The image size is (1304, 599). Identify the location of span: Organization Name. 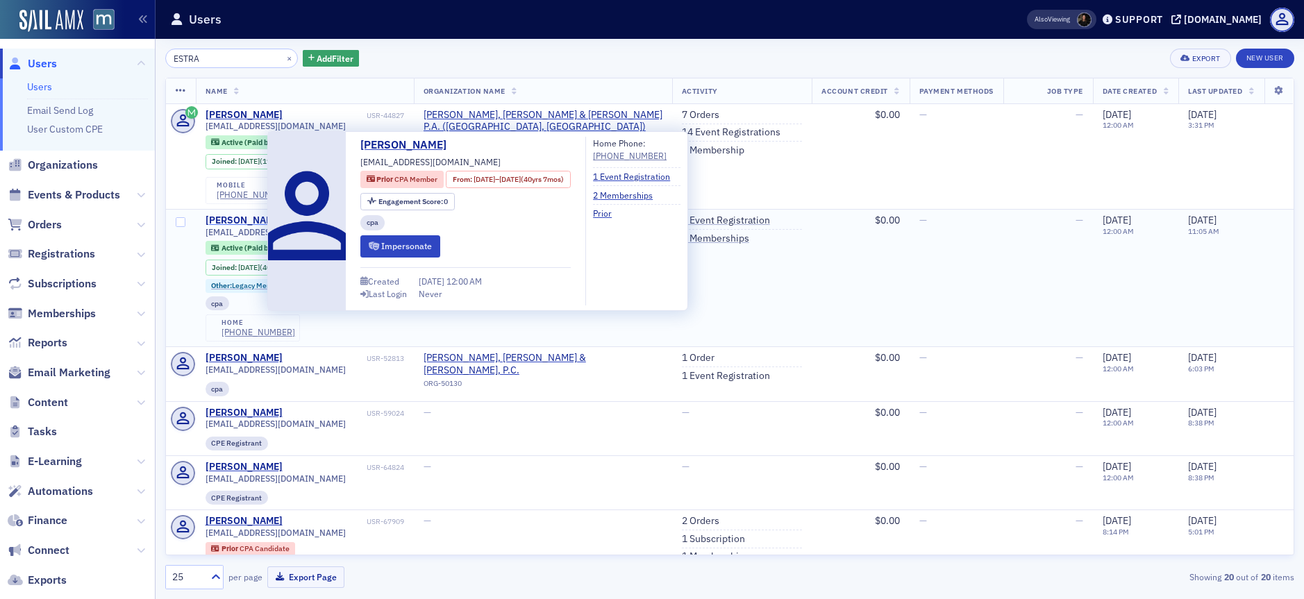
(465, 91).